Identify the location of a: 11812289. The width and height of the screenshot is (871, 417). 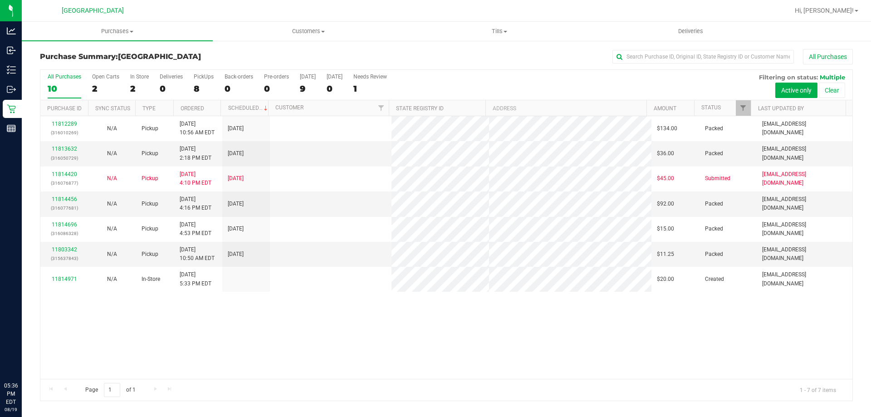
(64, 124).